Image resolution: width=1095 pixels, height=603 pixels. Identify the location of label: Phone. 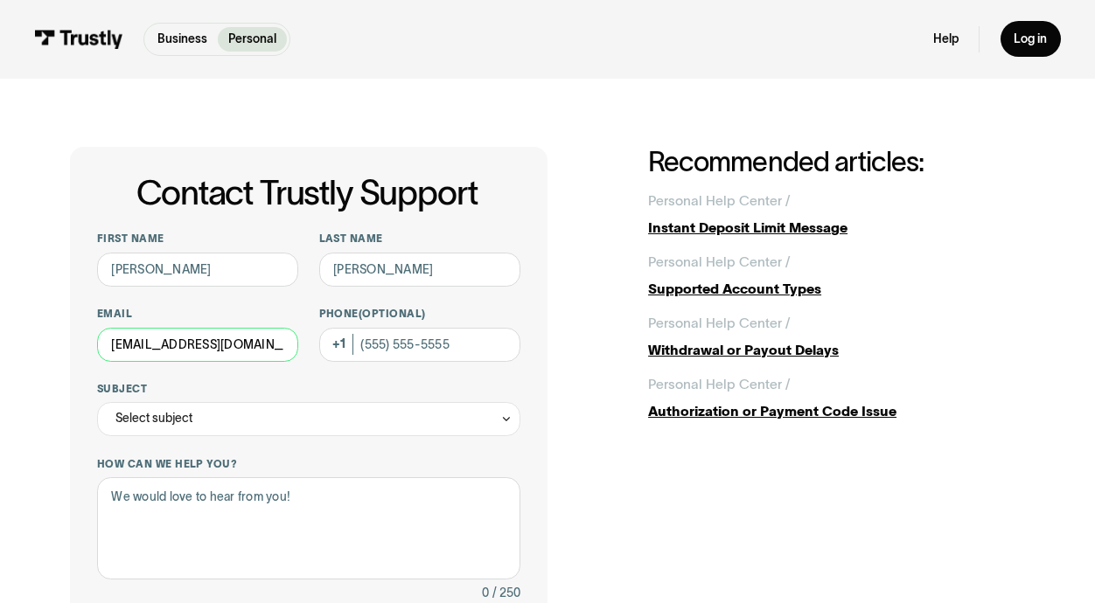
(420, 314).